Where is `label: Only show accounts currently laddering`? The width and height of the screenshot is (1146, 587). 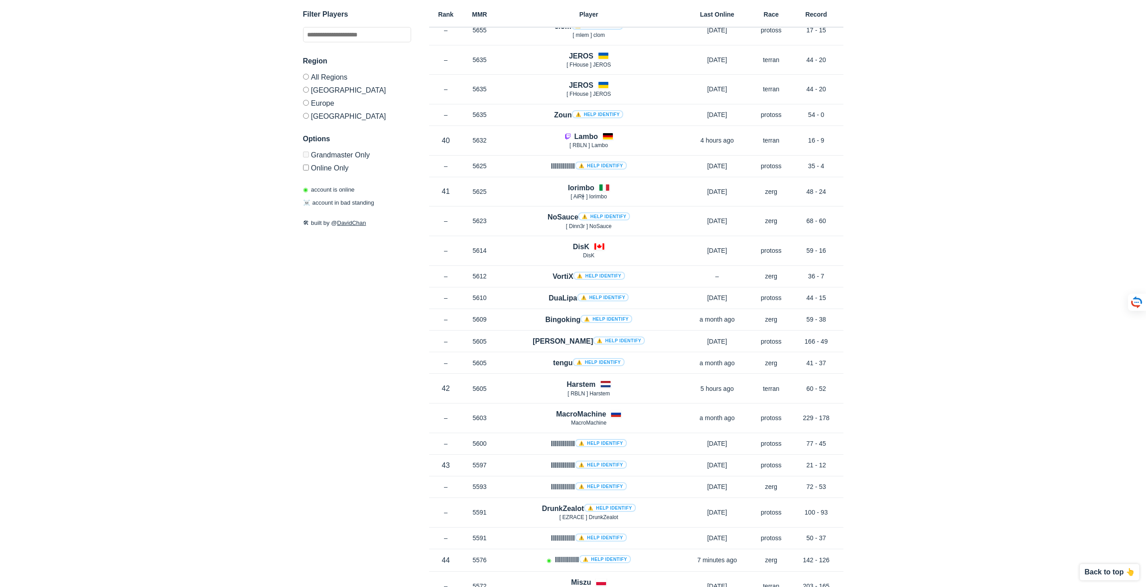 label: Only show accounts currently laddering is located at coordinates (357, 167).